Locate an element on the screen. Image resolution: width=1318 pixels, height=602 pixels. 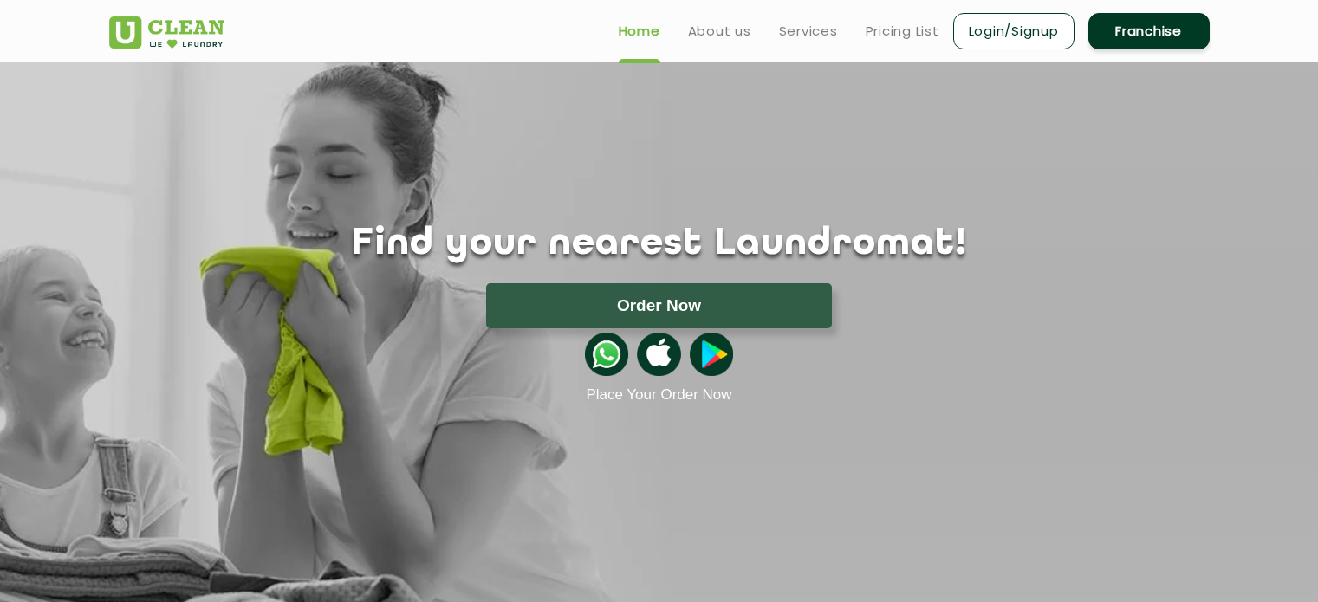
a: Pricing List is located at coordinates (902, 31).